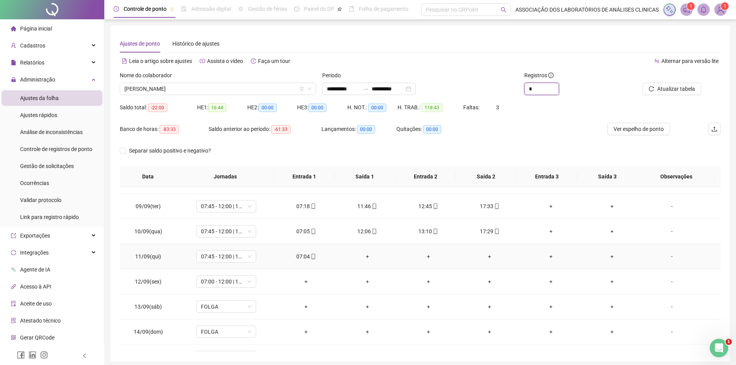  What do you see at coordinates (225, 61) in the screenshot?
I see `span: Assista o vídeo` at bounding box center [225, 61].